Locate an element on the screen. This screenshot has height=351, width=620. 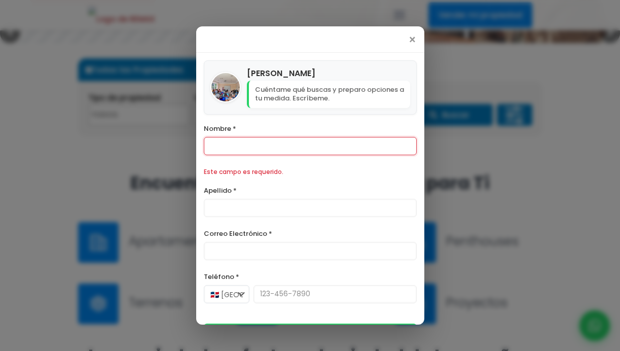
label: Nombre * is located at coordinates (310, 128).